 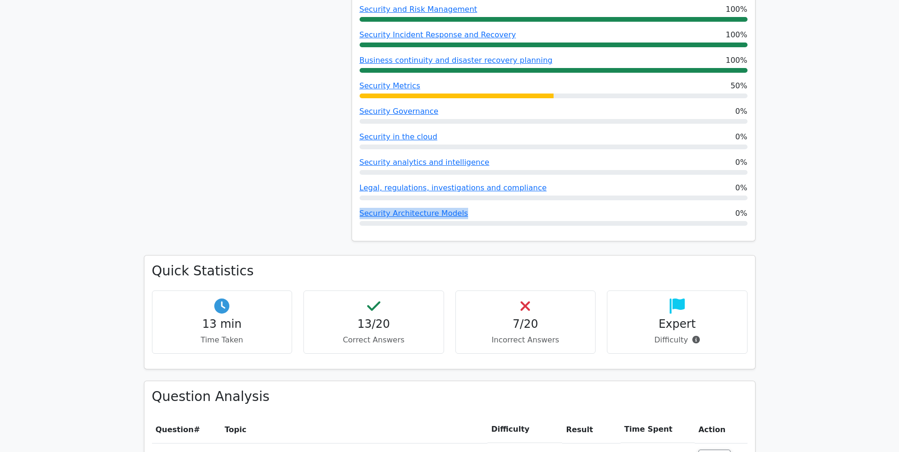 What do you see at coordinates (398, 136) in the screenshot?
I see `a: Security in the cloud` at bounding box center [398, 136].